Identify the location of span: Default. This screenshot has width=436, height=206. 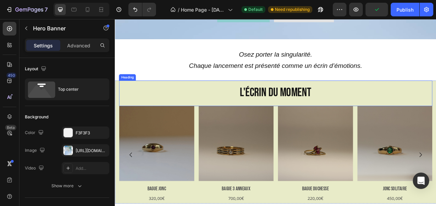
(255, 10).